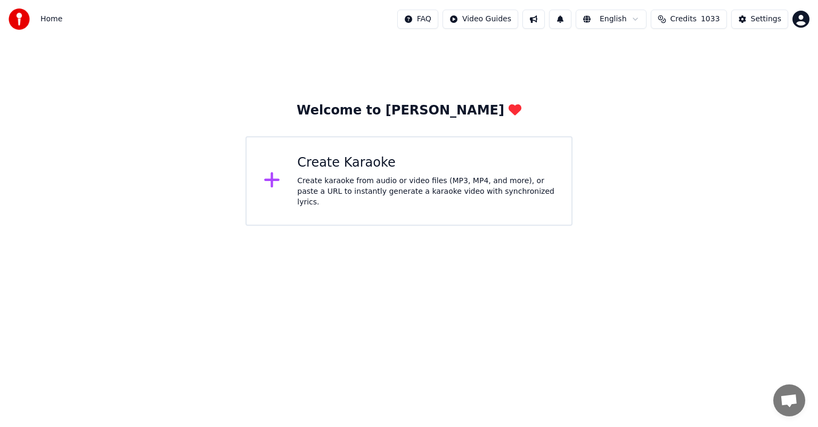 The image size is (818, 427). What do you see at coordinates (688, 19) in the screenshot?
I see `button: Credits1033` at bounding box center [688, 19].